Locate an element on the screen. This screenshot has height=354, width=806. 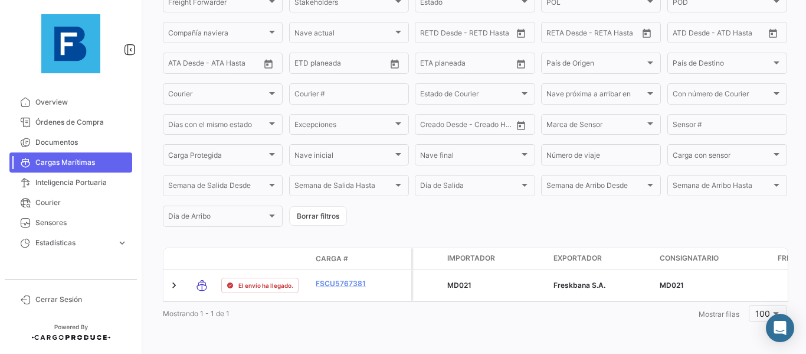
span: Estadísticas is located at coordinates (74, 243).